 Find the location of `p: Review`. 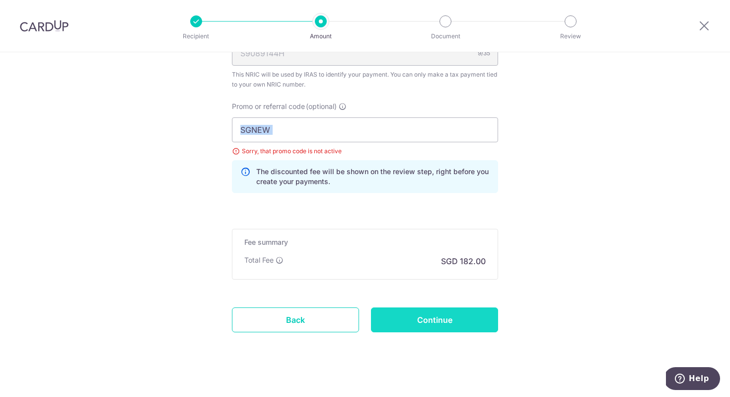

p: Review is located at coordinates (571, 36).